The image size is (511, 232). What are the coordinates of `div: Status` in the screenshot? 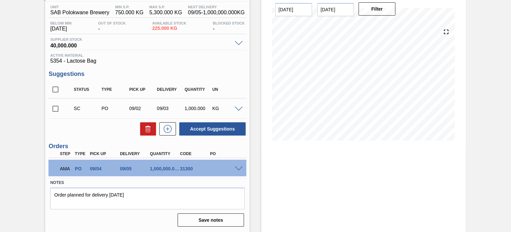 It's located at (87, 90).